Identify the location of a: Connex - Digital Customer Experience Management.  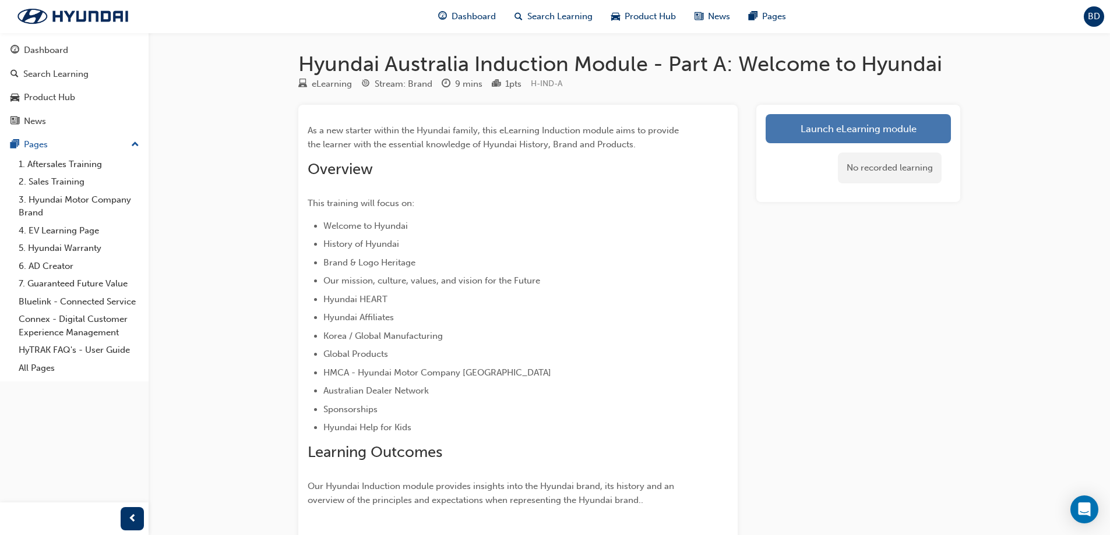
(79, 326).